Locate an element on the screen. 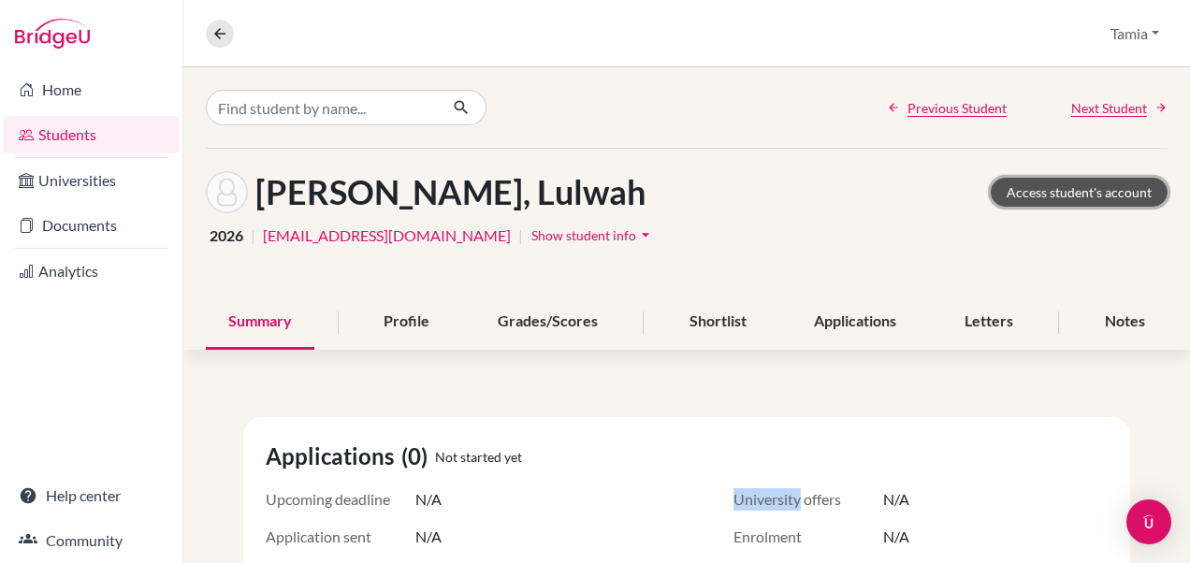 This screenshot has height=563, width=1190. span: Not started yet is located at coordinates (478, 456).